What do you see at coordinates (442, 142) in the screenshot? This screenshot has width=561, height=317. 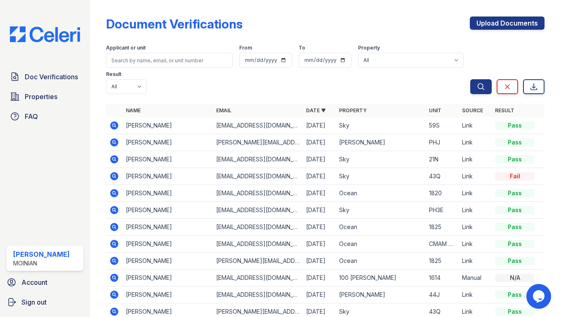 I see `td: PHJ` at bounding box center [442, 142].